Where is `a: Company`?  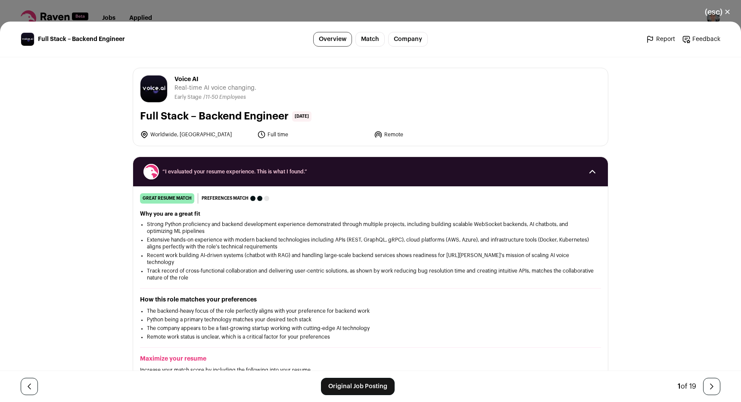
a: Company is located at coordinates (408, 39).